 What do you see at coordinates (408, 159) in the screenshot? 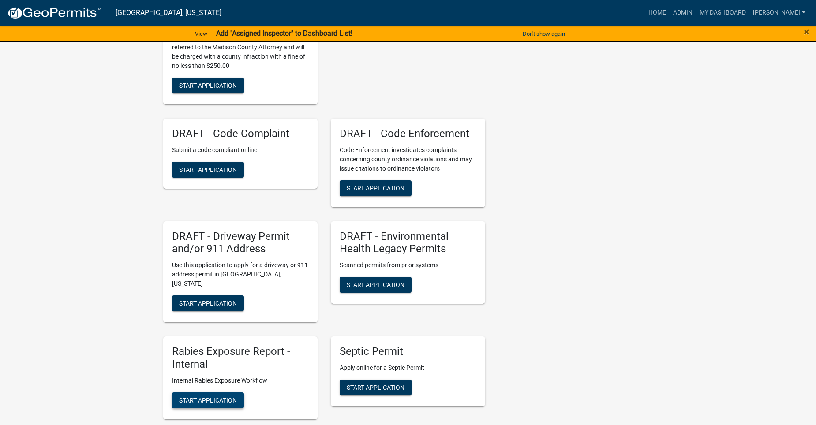
I see `p: Code Enforcement investigates complaints concerning county ordinance violations and may issue cit...` at bounding box center [408, 159].